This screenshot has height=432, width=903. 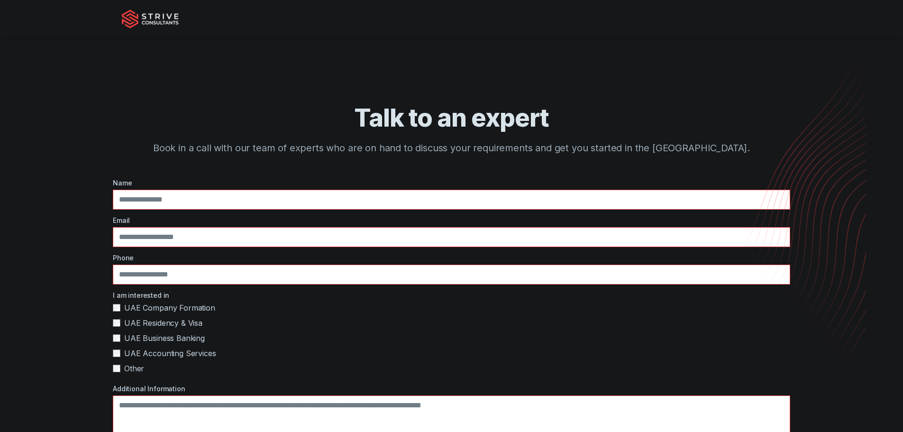 I want to click on label: Email, so click(x=451, y=220).